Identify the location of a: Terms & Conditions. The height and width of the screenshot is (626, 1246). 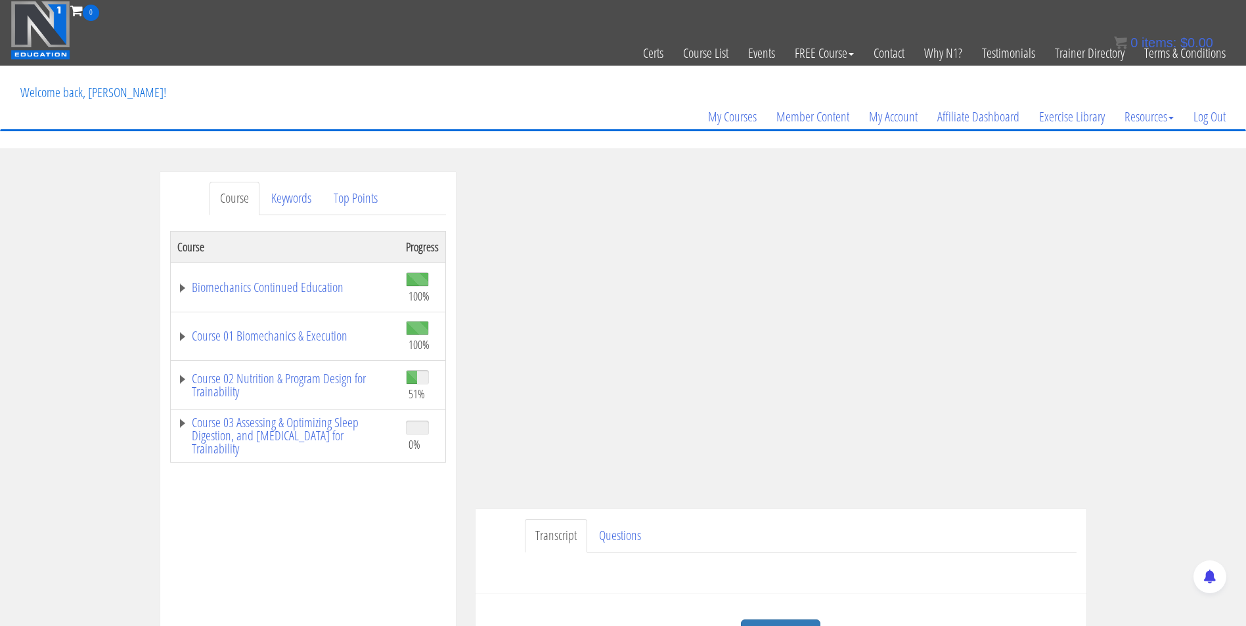
(1184, 53).